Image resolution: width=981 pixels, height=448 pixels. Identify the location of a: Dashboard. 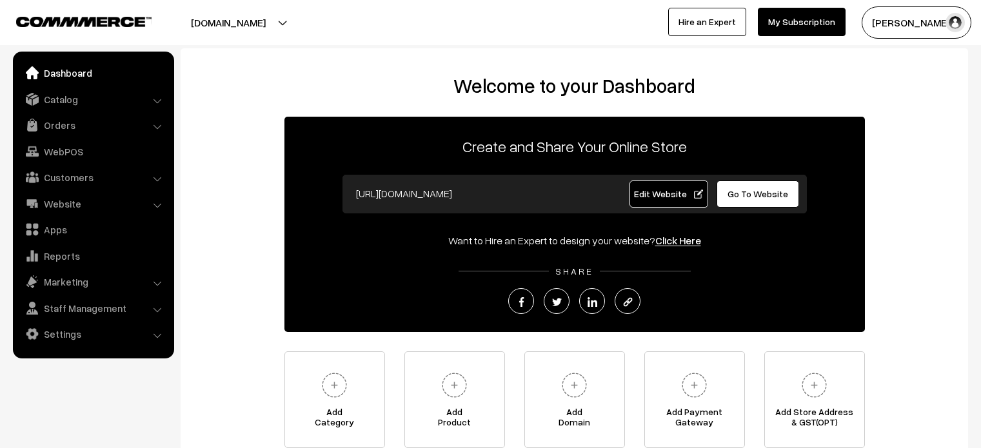
(93, 73).